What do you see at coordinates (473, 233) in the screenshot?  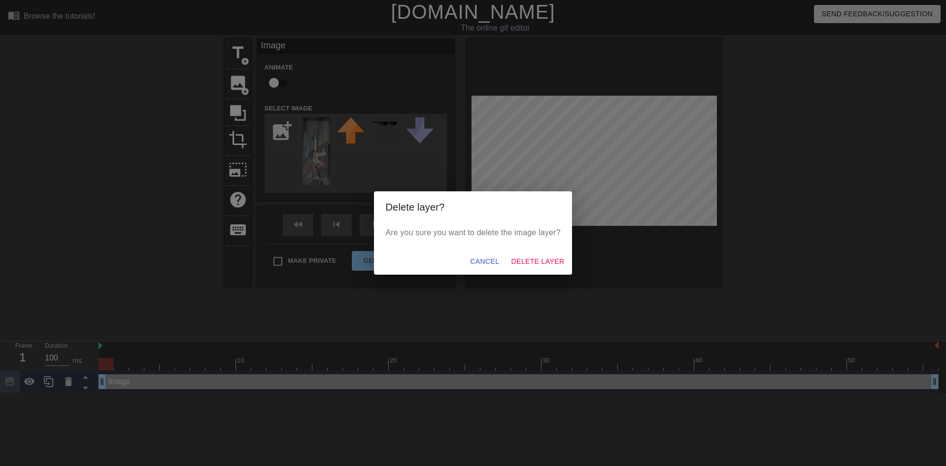 I see `p: Are you sure you want to delete the image layer?` at bounding box center [473, 233].